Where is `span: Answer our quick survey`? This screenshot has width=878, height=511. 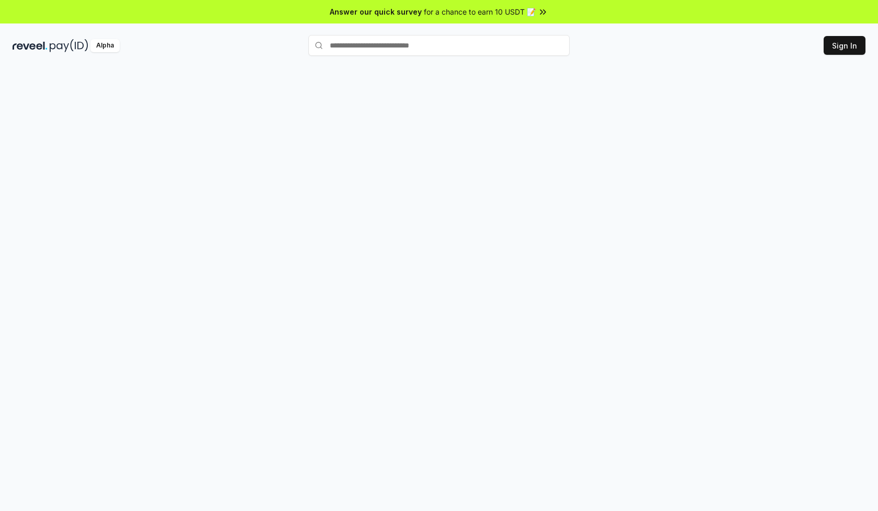 span: Answer our quick survey is located at coordinates (376, 11).